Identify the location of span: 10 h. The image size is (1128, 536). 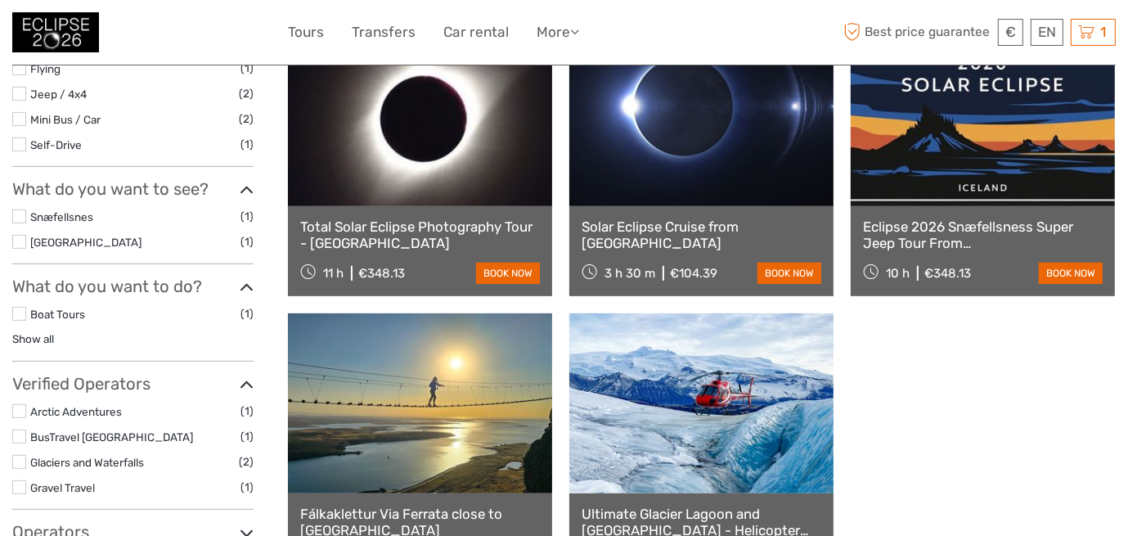
(897, 273).